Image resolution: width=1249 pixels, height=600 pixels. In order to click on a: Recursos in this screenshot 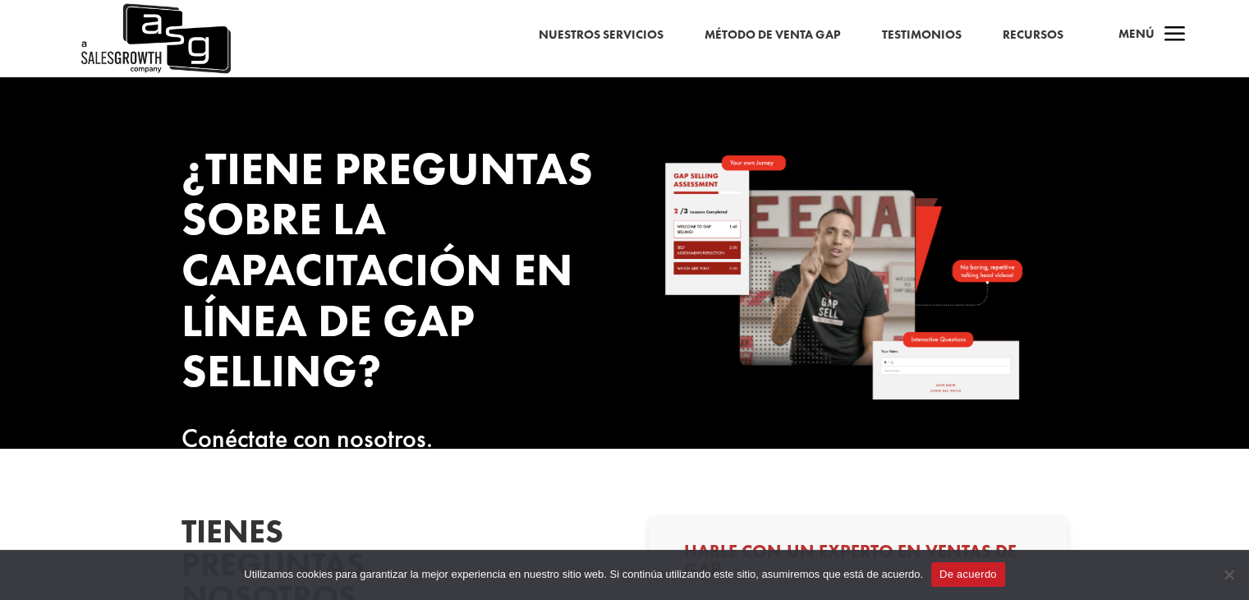, I will do `click(1033, 35)`.